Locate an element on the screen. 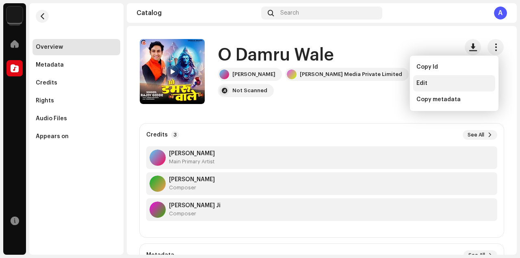 The width and height of the screenshot is (520, 258). div: Overview is located at coordinates (49, 47).